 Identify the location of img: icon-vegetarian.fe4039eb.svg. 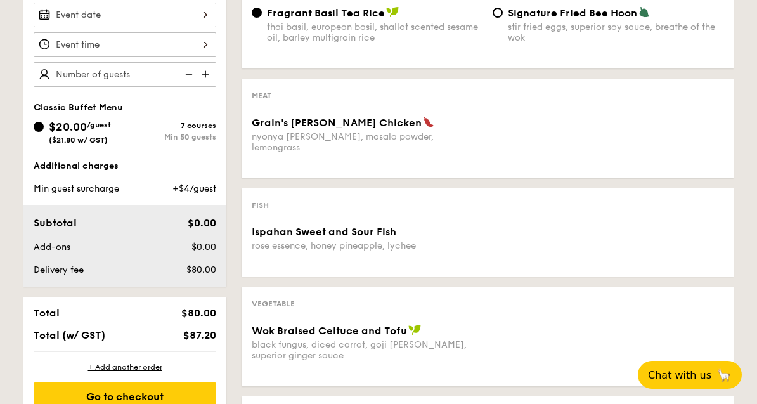
(644, 12).